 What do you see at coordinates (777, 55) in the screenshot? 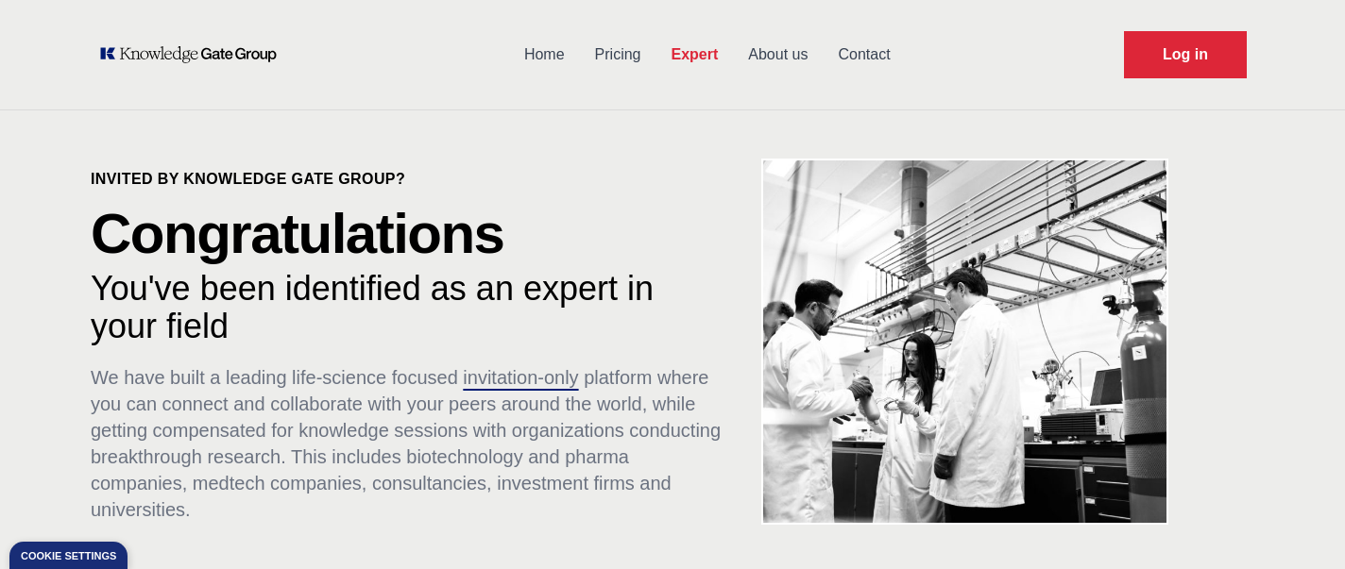
I see `a: About us` at bounding box center [777, 55].